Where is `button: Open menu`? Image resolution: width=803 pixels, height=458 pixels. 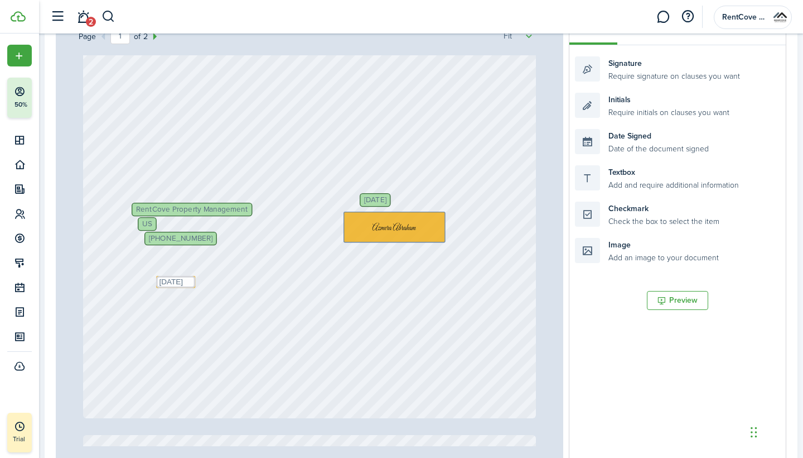
button: Open menu is located at coordinates (20, 55).